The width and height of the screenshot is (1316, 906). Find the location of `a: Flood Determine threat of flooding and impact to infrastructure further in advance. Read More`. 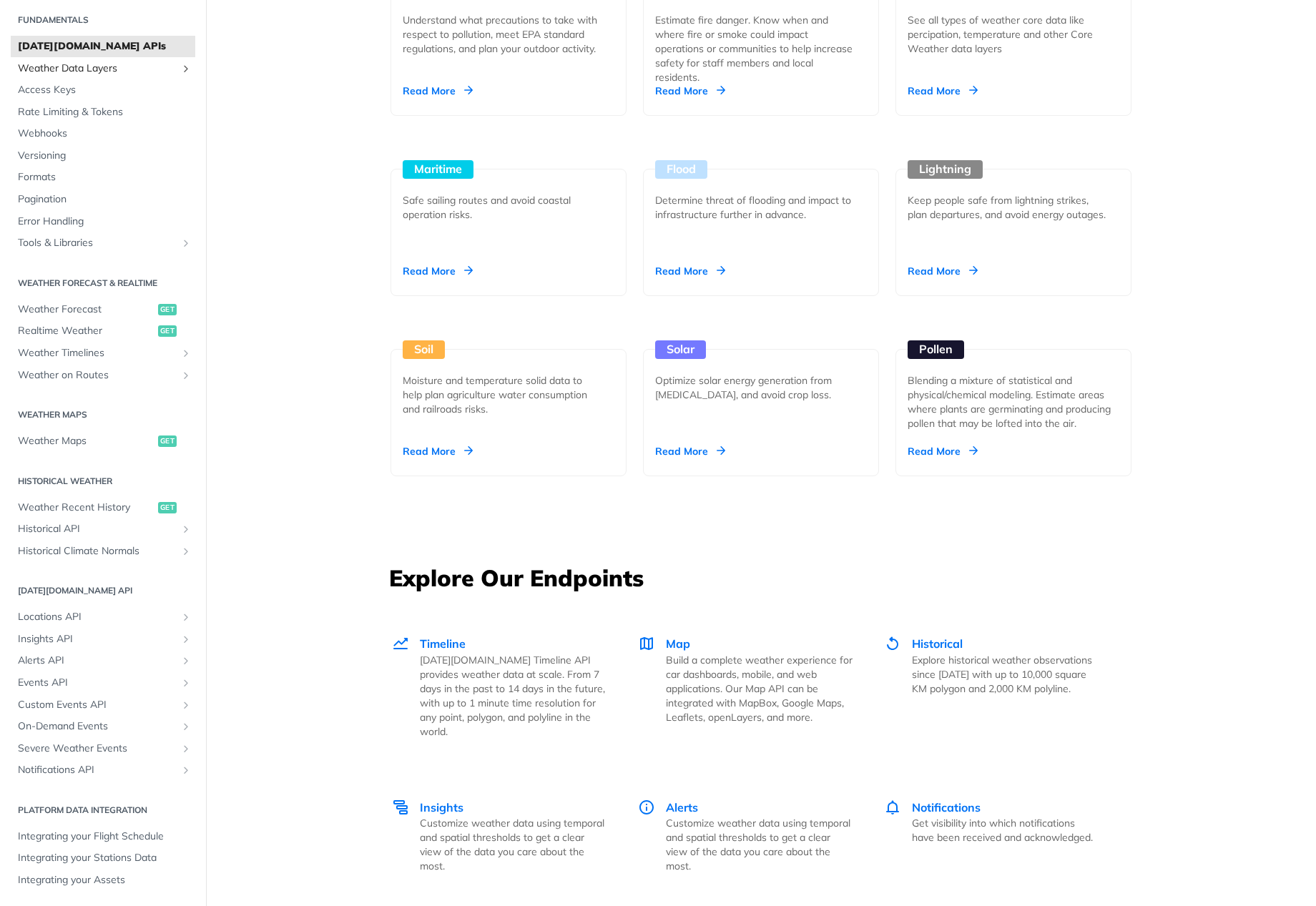

a: Flood Determine threat of flooding and impact to infrastructure further in advance. Read More is located at coordinates (761, 206).